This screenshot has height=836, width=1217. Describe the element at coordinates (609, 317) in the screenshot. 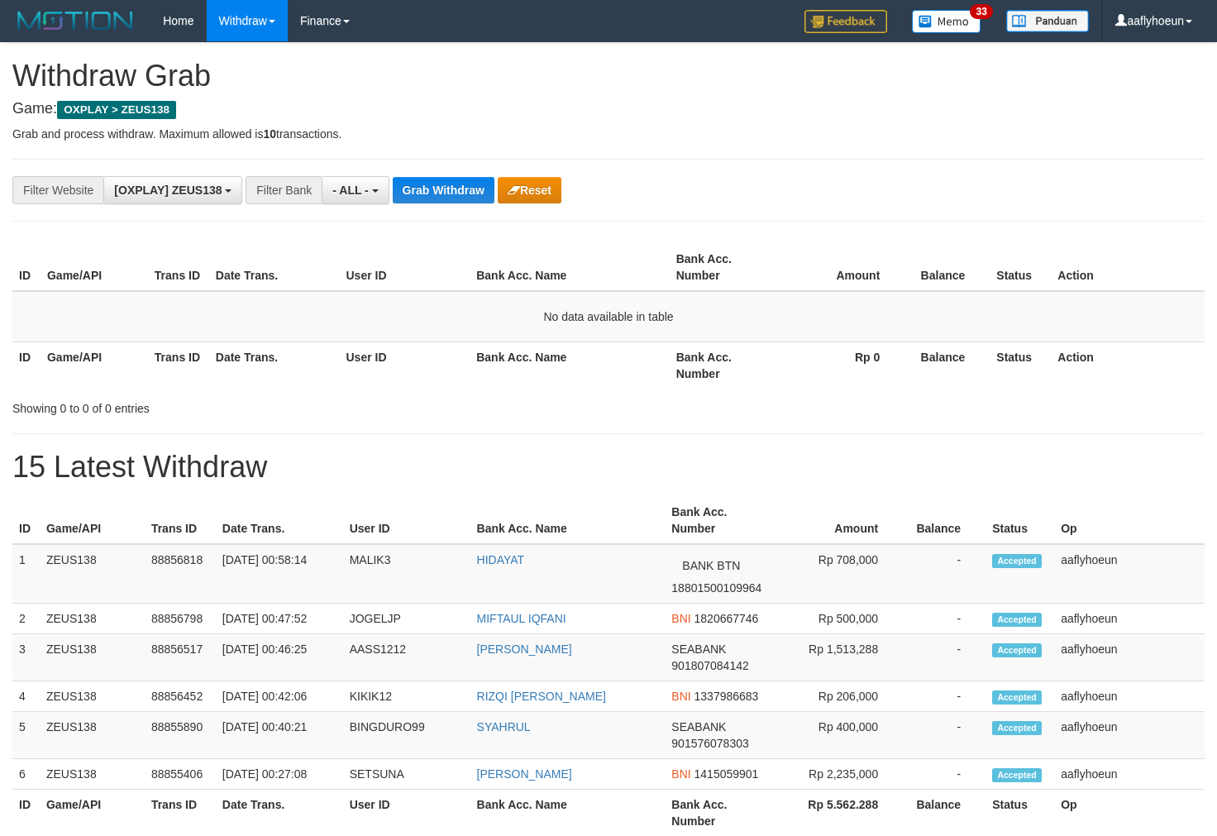

I see `td: No data available in table` at that location.